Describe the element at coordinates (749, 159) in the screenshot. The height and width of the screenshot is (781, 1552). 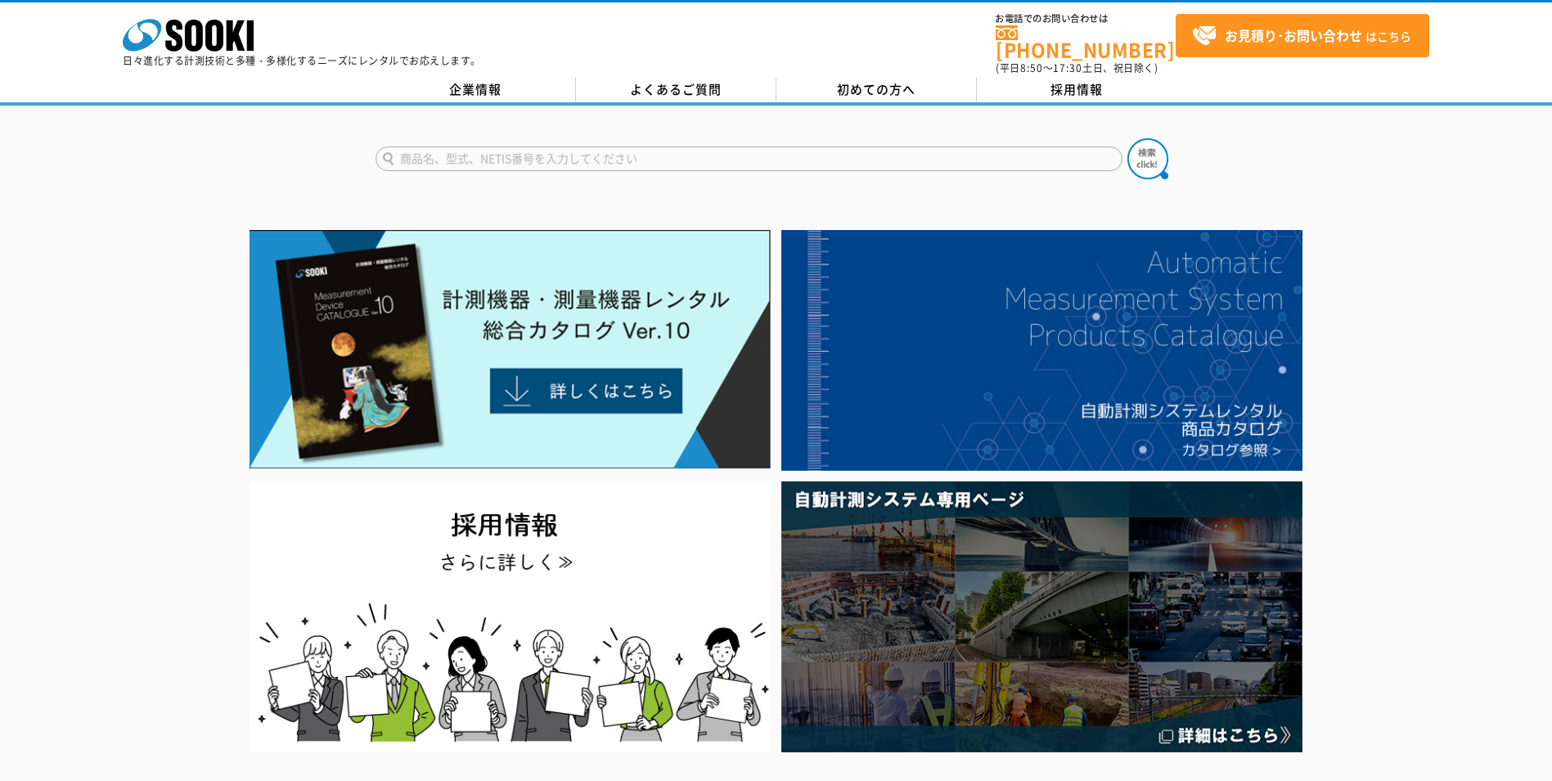
I see `input: 商品名、型式、NETIS番号を入力してください` at that location.